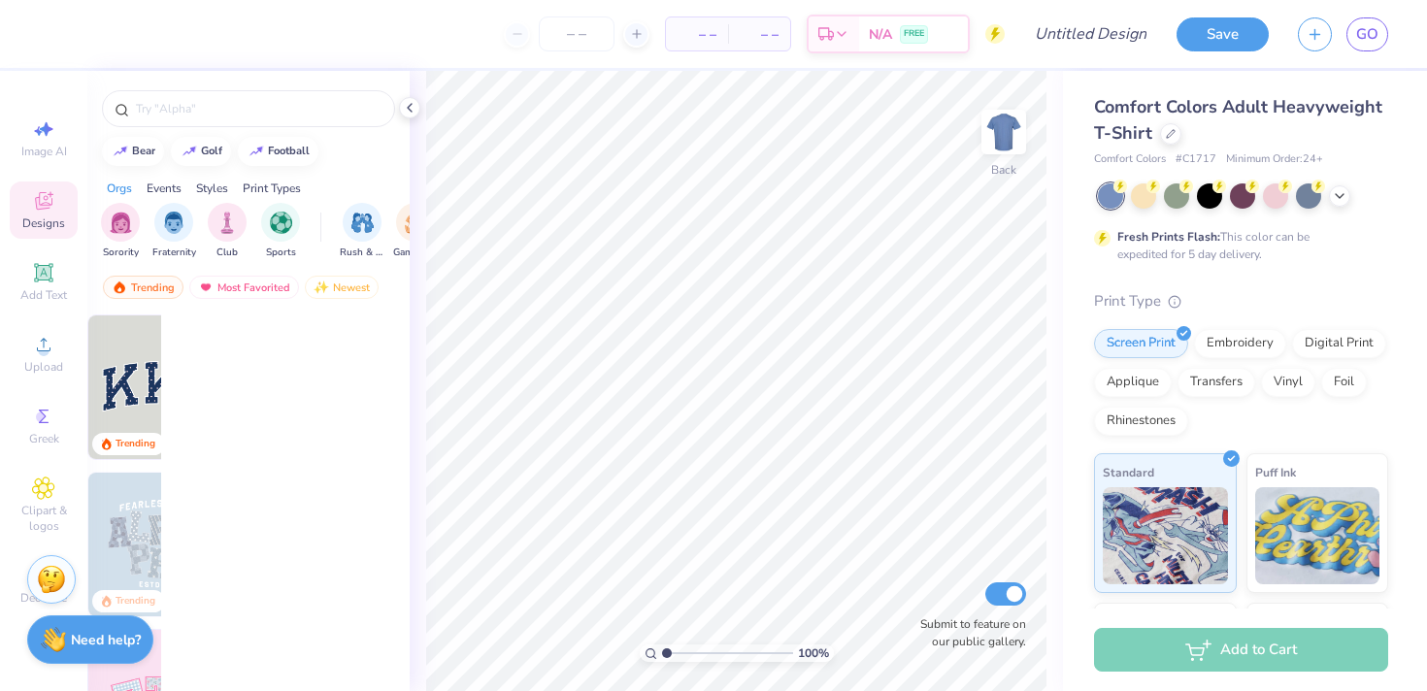 This screenshot has width=1427, height=691. What do you see at coordinates (160, 545) in the screenshot?
I see `img: 5a4b4175-9e88-49c8-8a23-26d96782ddc6` at bounding box center [160, 545].